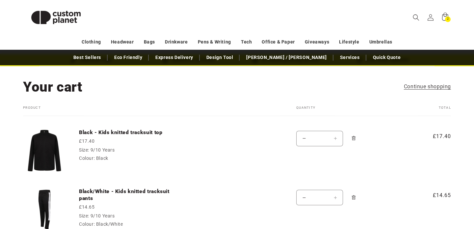  I want to click on summary: Search, so click(416, 17).